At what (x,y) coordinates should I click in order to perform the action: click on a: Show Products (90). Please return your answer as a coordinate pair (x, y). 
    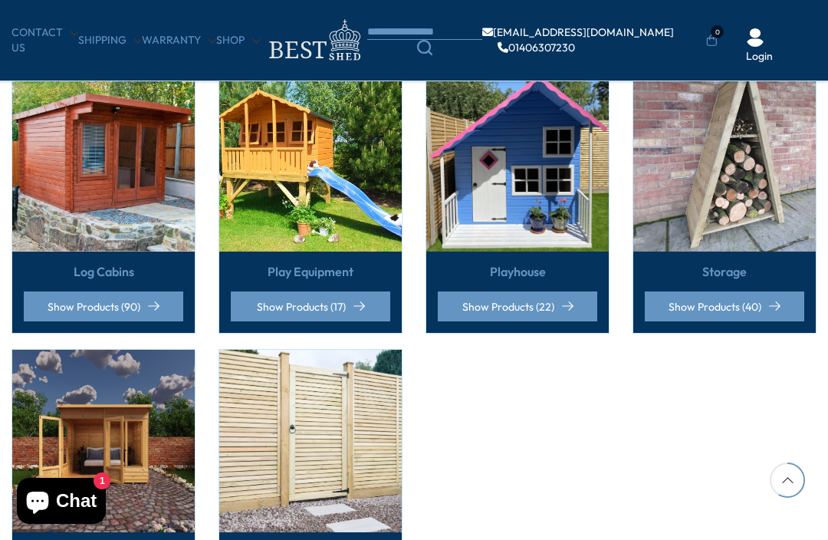
    Looking at the image, I should click on (104, 306).